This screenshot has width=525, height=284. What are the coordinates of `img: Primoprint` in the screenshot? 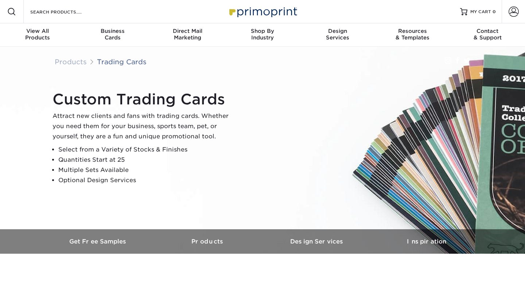 It's located at (263, 11).